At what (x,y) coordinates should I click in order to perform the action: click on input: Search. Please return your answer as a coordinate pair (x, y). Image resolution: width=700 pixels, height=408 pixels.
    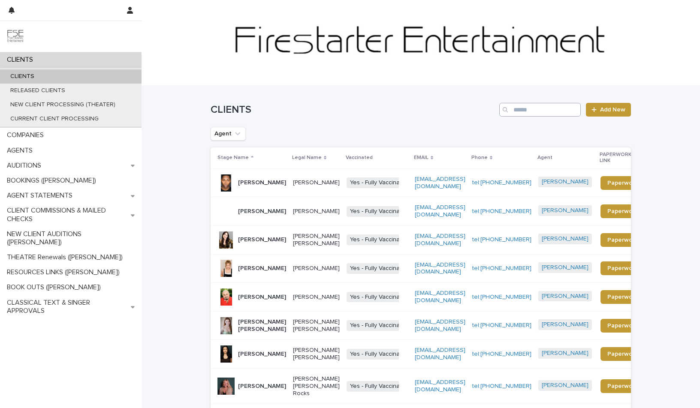
    Looking at the image, I should click on (540, 110).